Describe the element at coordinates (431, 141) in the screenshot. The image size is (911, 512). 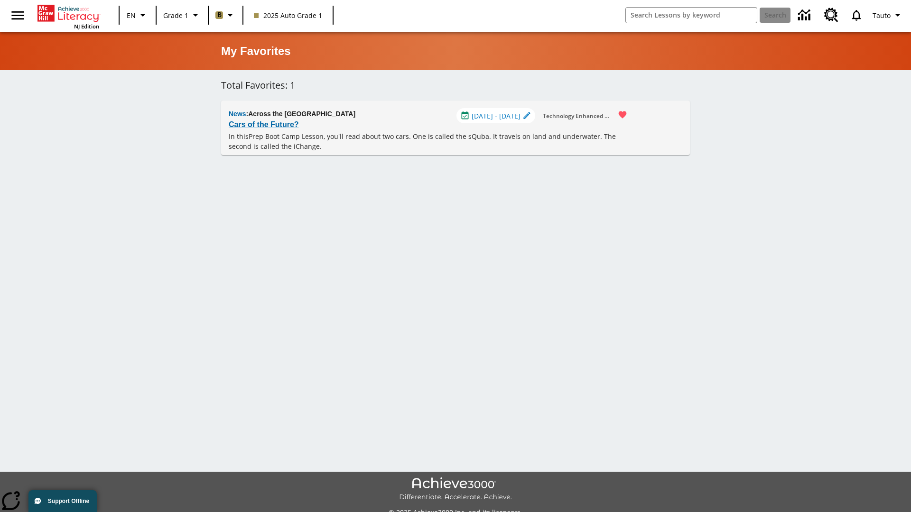
I see `p: In this` at that location.